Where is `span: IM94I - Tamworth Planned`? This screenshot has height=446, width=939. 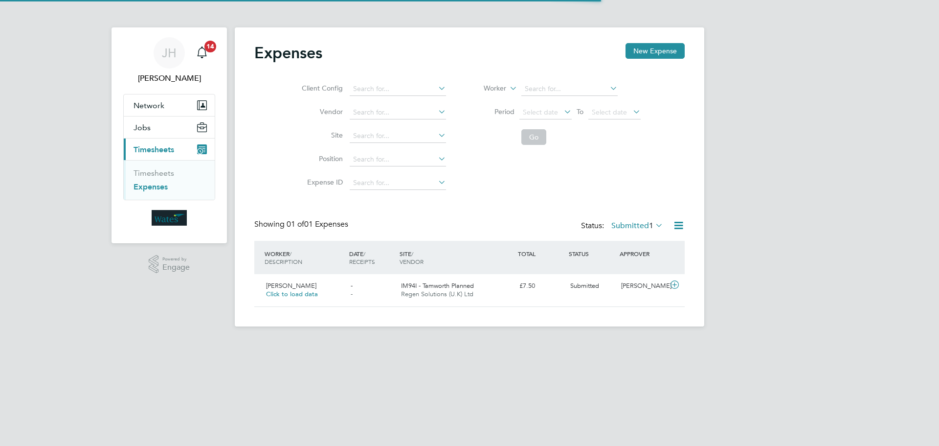 span: IM94I - Tamworth Planned is located at coordinates (437, 285).